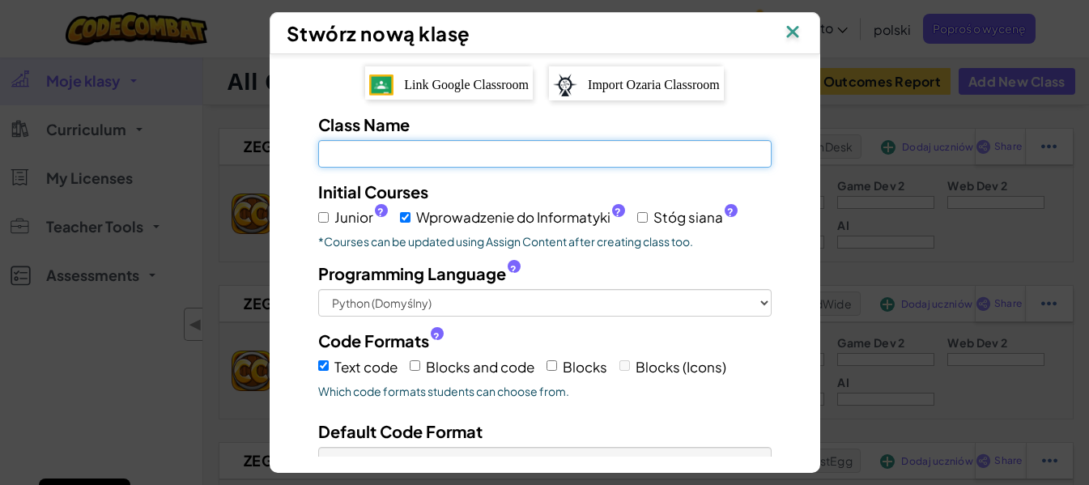 The width and height of the screenshot is (1089, 485). What do you see at coordinates (381, 85) in the screenshot?
I see `img: IconGoogleClassroom.svg` at bounding box center [381, 85].